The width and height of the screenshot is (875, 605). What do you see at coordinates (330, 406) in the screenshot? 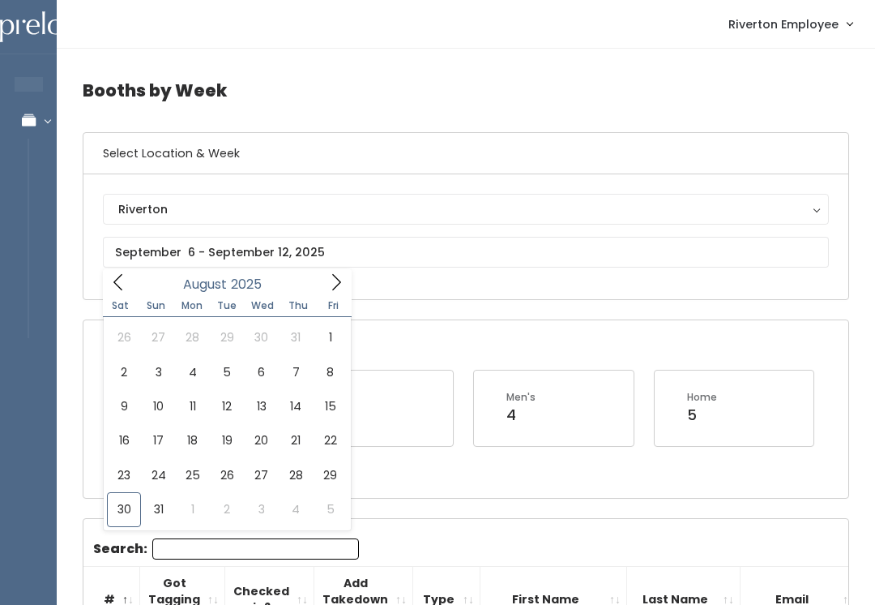
I see `span: August 15, 2025` at bounding box center [330, 406].